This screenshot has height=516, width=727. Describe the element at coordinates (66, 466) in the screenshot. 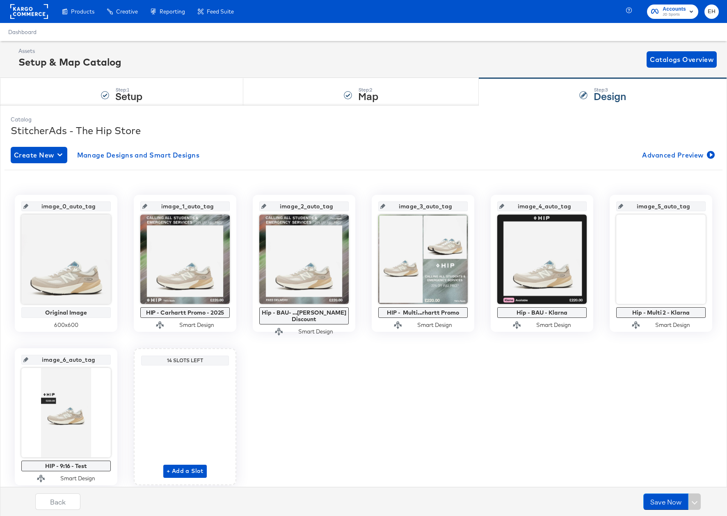

I see `div: HIP - 9:16 - Test` at that location.